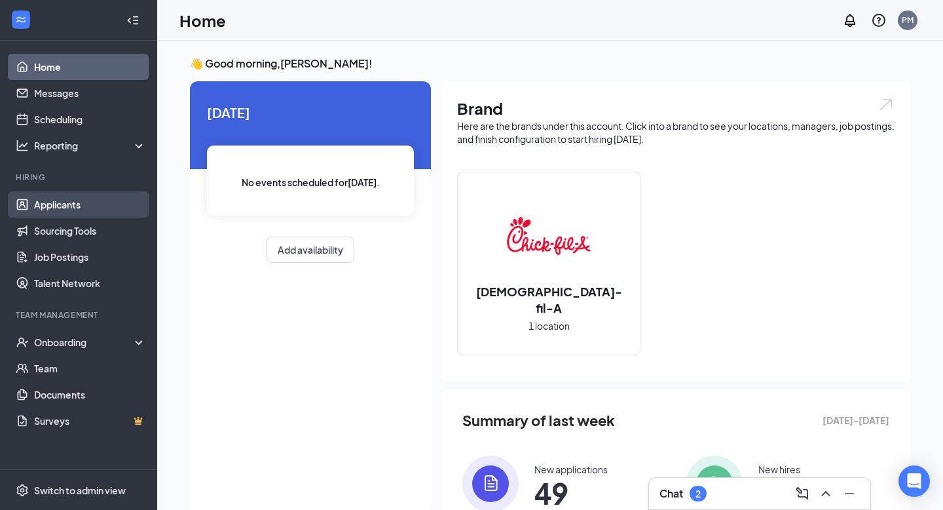 This screenshot has height=510, width=943. Describe the element at coordinates (90, 368) in the screenshot. I see `a: Team` at that location.